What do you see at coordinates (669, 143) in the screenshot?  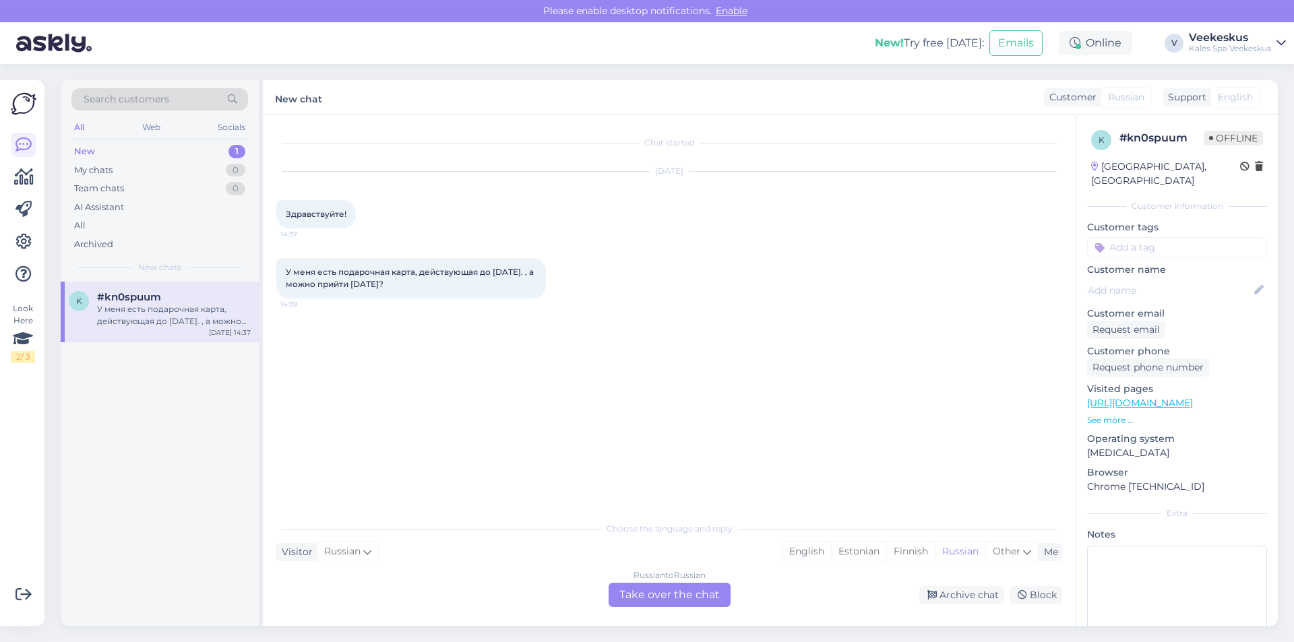 I see `div: Chat started` at bounding box center [669, 143].